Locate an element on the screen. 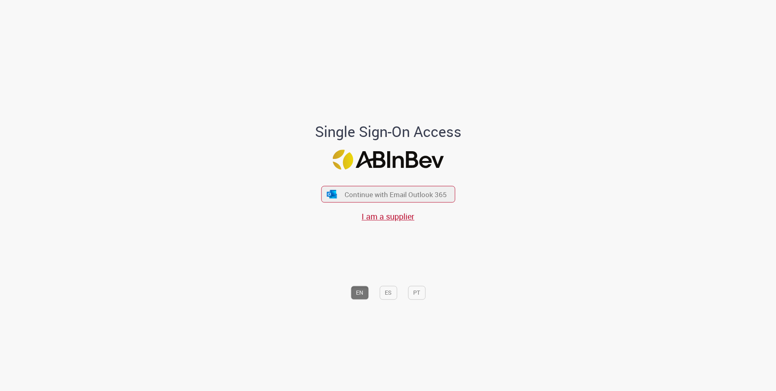 Image resolution: width=776 pixels, height=391 pixels. h1: Single Sign-On Access is located at coordinates (388, 132).